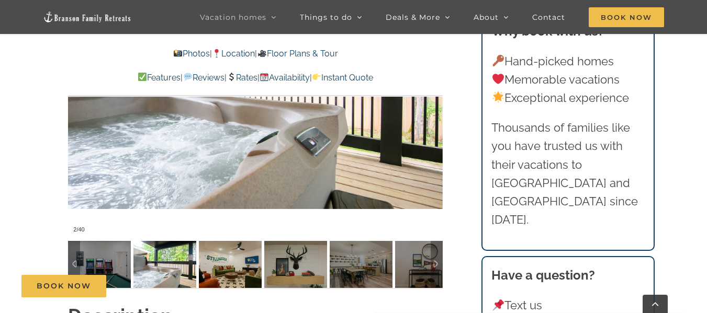  I want to click on a: Instant Quote, so click(342, 77).